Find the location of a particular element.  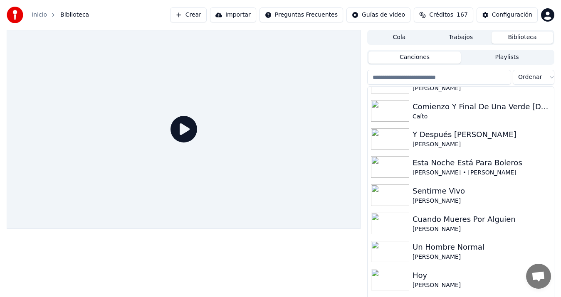

button: Créditos167 is located at coordinates (443, 15).